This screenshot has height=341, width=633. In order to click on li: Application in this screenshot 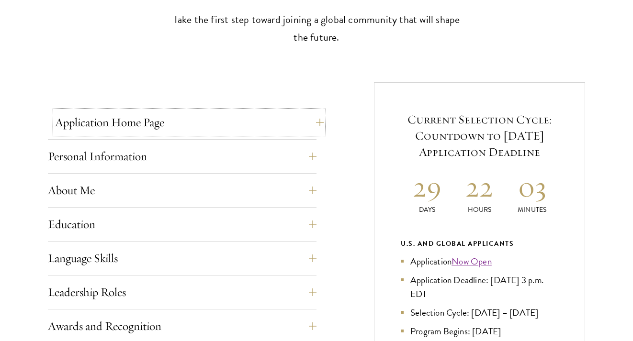, I will do `click(479, 261)`.